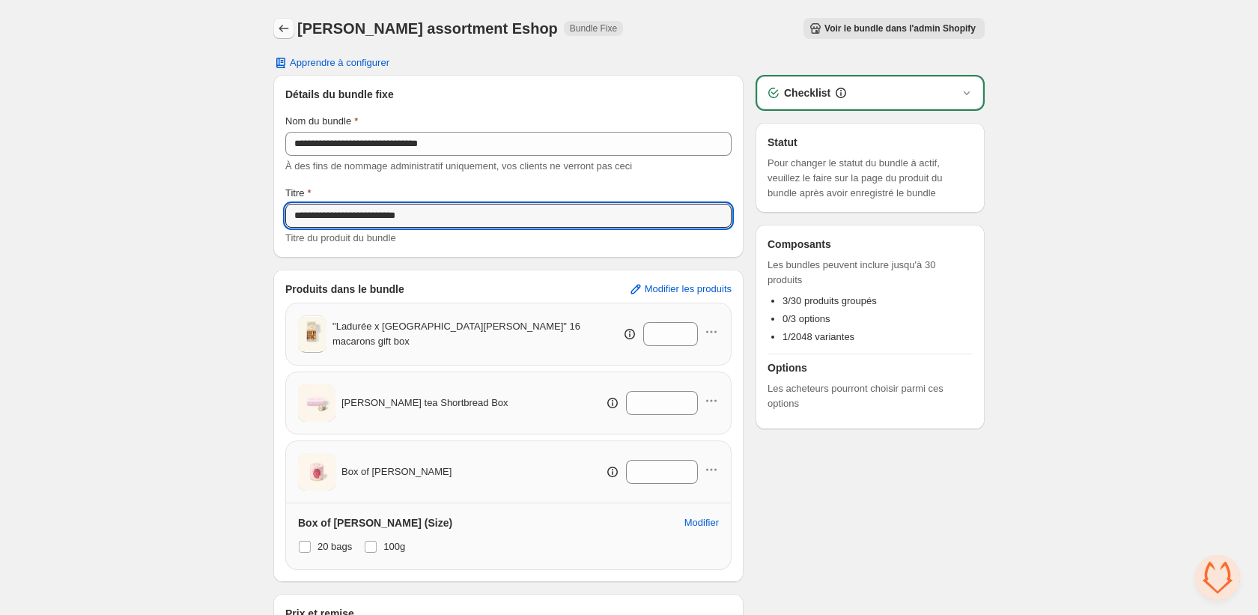 The image size is (1258, 615). Describe the element at coordinates (870, 178) in the screenshot. I see `span: Pour changer le statut du bundle à actif, veuillez le faire sur la page du produit du bundle aprè...` at that location.